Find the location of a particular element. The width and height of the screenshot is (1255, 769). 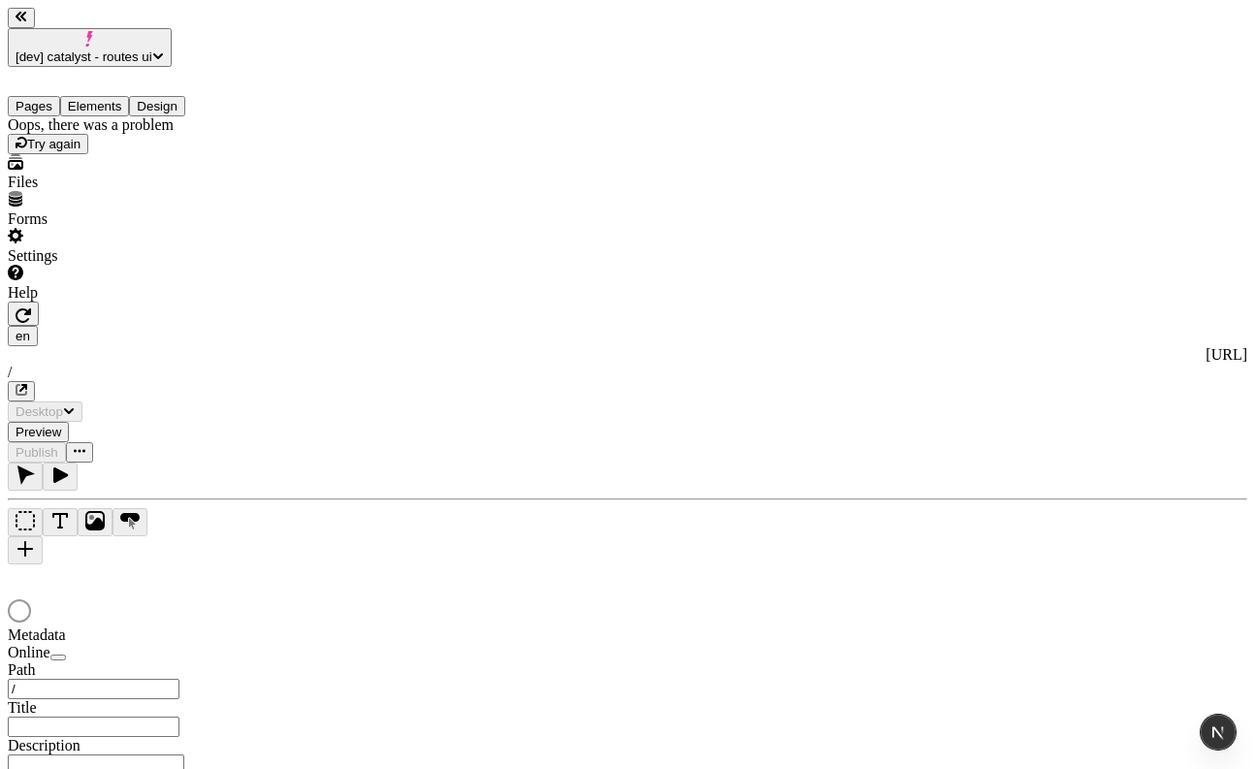

span: en is located at coordinates (22, 336).